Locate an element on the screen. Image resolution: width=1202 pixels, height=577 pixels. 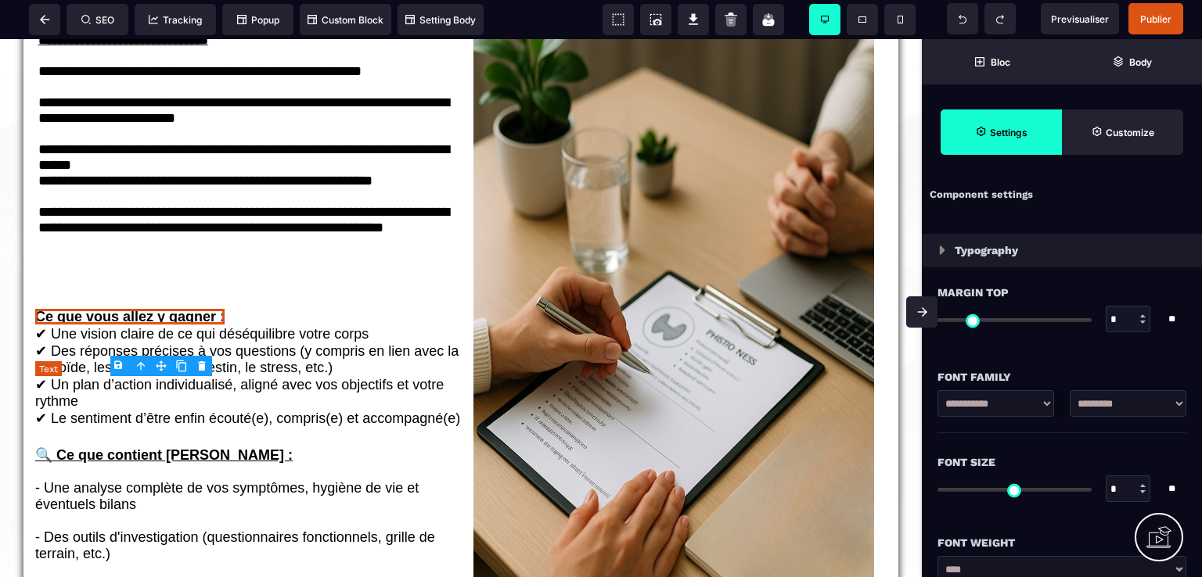
span: View components is located at coordinates (618, 20).